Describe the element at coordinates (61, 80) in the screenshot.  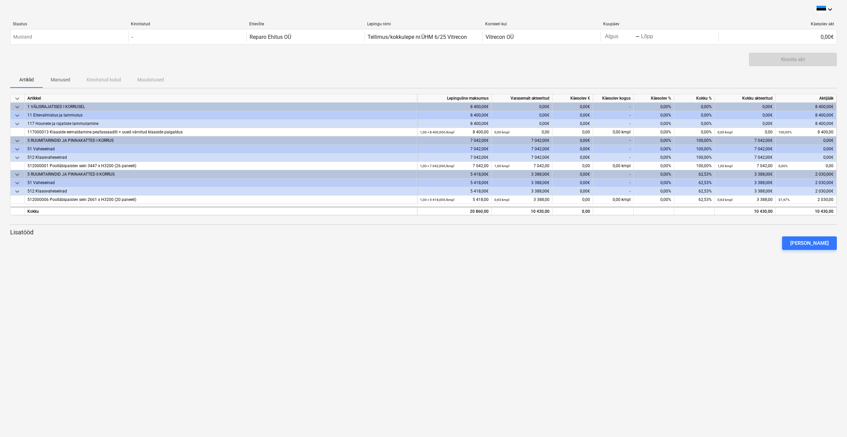
I see `p: Manused` at that location.